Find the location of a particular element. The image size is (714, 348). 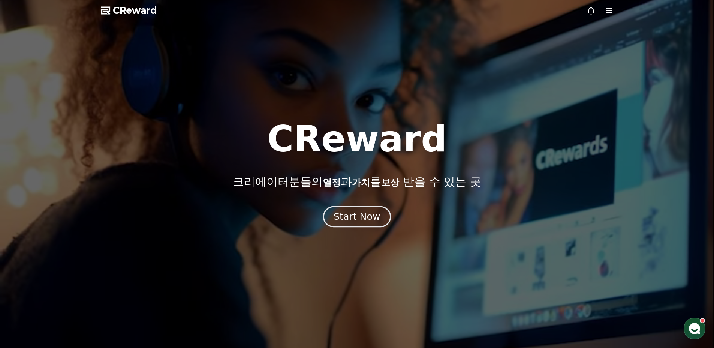

a: 설정 is located at coordinates (120, 247).